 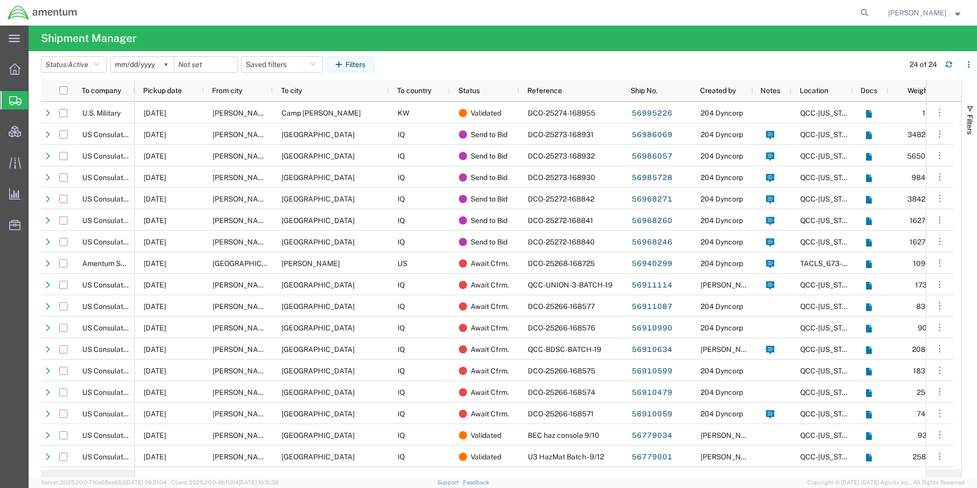 I want to click on button: Filters, so click(x=351, y=64).